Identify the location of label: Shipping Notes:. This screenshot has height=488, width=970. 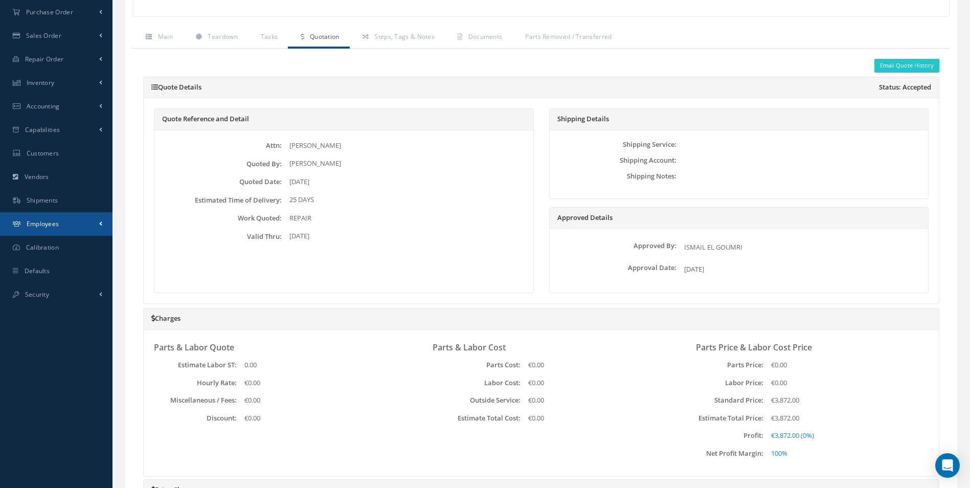
(615, 176).